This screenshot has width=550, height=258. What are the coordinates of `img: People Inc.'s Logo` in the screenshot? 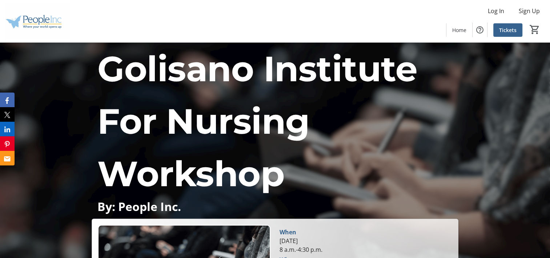 It's located at (37, 21).